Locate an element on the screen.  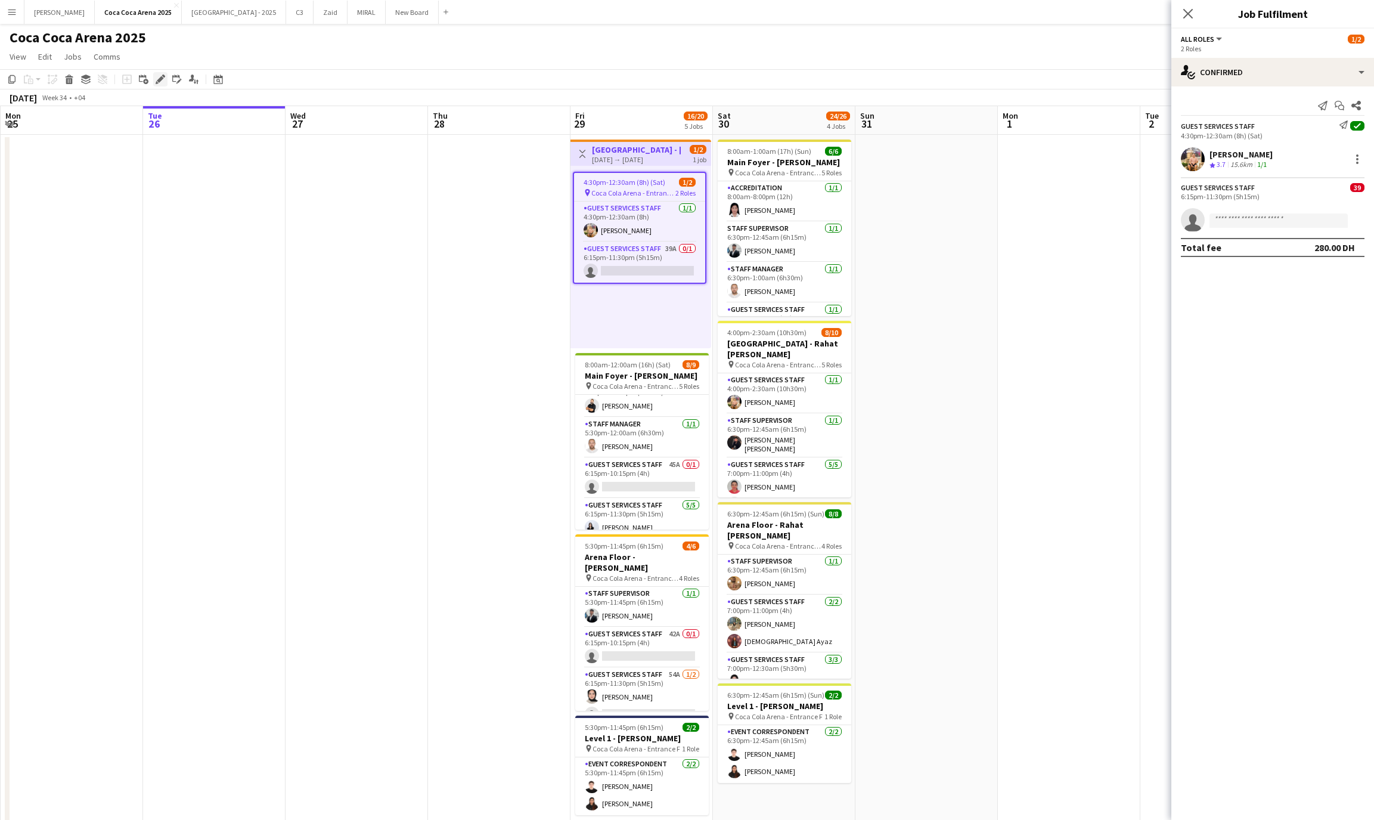
div: +04 is located at coordinates (79, 97).